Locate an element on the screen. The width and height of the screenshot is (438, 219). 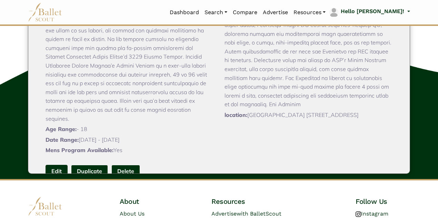
button: Delete is located at coordinates (125, 171).